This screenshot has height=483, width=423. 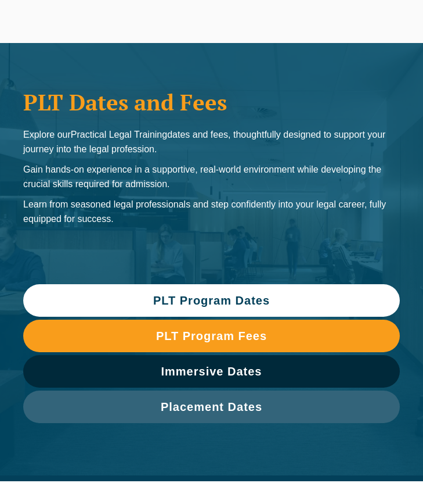 I want to click on span: PLT Program Fees, so click(x=211, y=336).